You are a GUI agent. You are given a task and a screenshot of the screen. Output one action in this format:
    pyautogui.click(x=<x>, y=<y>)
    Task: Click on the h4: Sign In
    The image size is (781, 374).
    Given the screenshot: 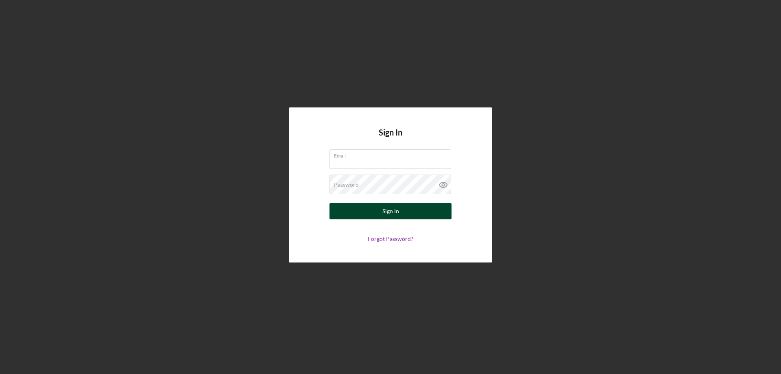 What is the action you would take?
    pyautogui.click(x=390, y=138)
    